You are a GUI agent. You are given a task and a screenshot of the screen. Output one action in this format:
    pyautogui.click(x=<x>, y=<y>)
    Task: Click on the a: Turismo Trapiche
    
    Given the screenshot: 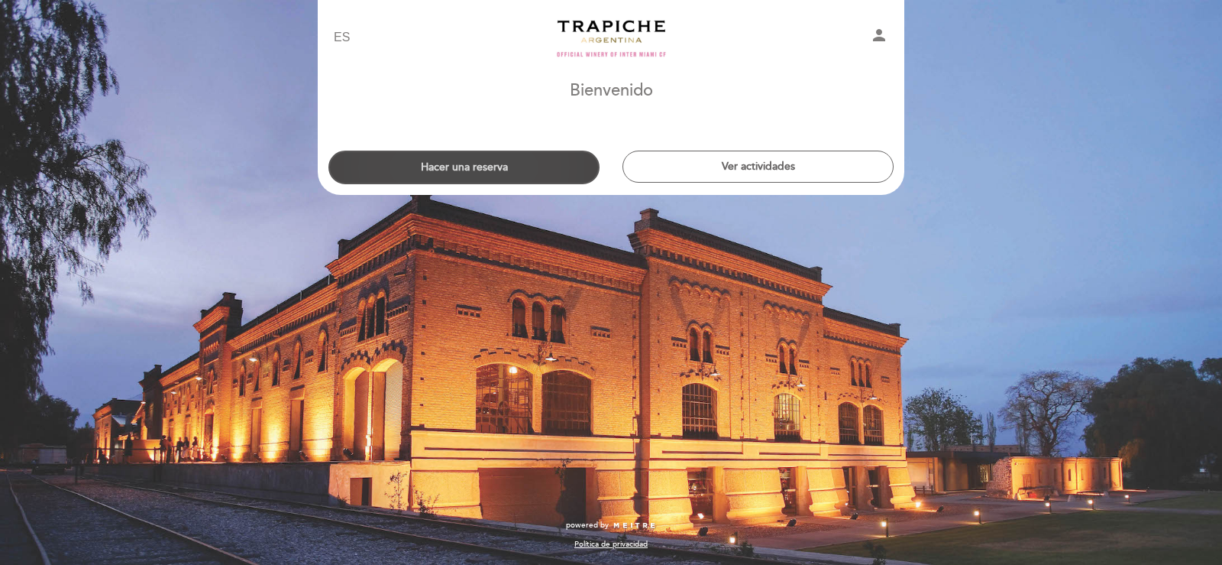 What is the action you would take?
    pyautogui.click(x=611, y=37)
    